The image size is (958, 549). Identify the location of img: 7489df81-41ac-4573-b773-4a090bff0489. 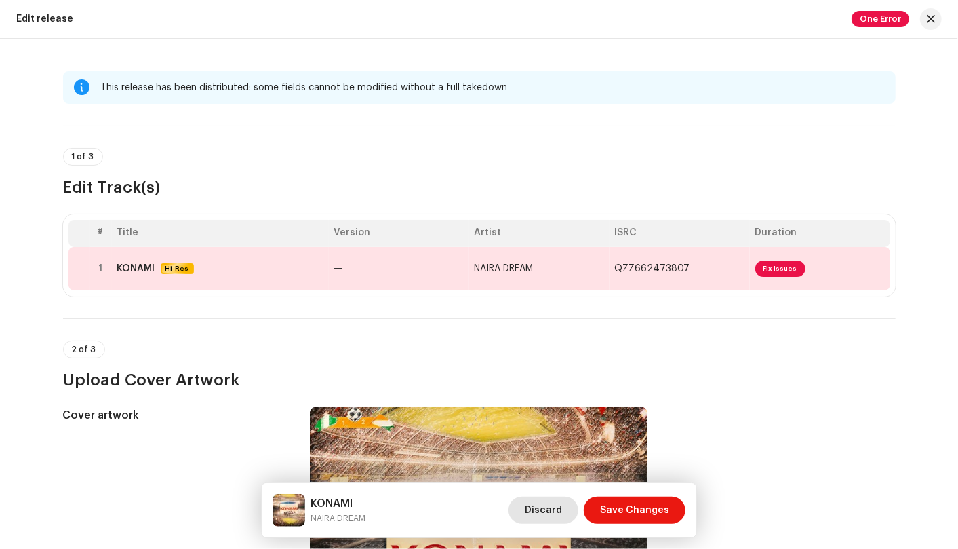
(289, 510).